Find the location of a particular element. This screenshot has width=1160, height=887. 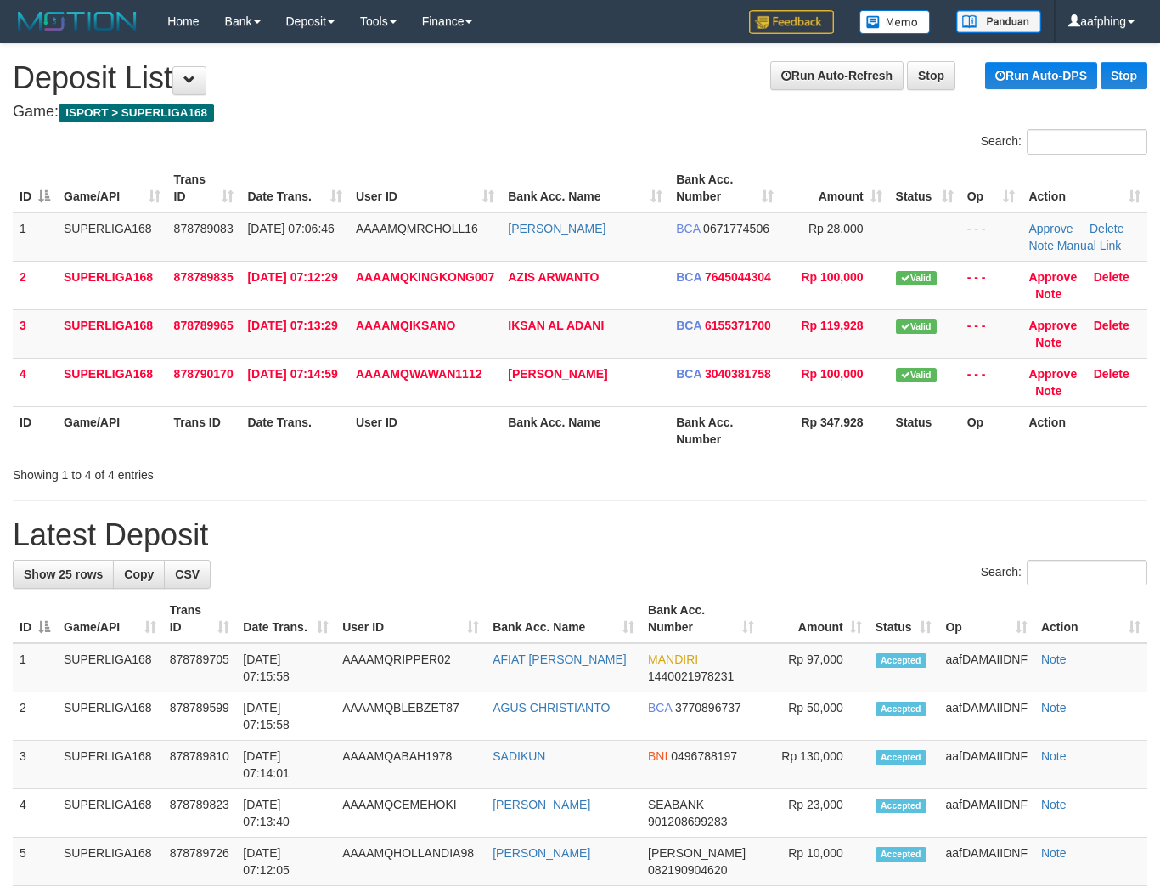

span: Copy is located at coordinates (138, 574).